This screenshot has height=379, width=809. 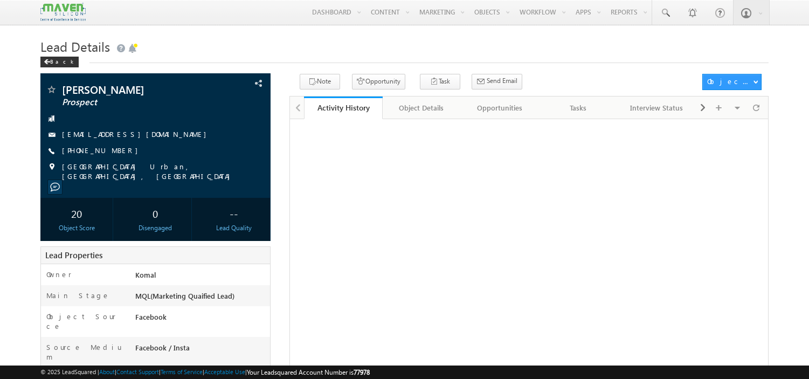 I want to click on button: Opportunity, so click(x=378, y=81).